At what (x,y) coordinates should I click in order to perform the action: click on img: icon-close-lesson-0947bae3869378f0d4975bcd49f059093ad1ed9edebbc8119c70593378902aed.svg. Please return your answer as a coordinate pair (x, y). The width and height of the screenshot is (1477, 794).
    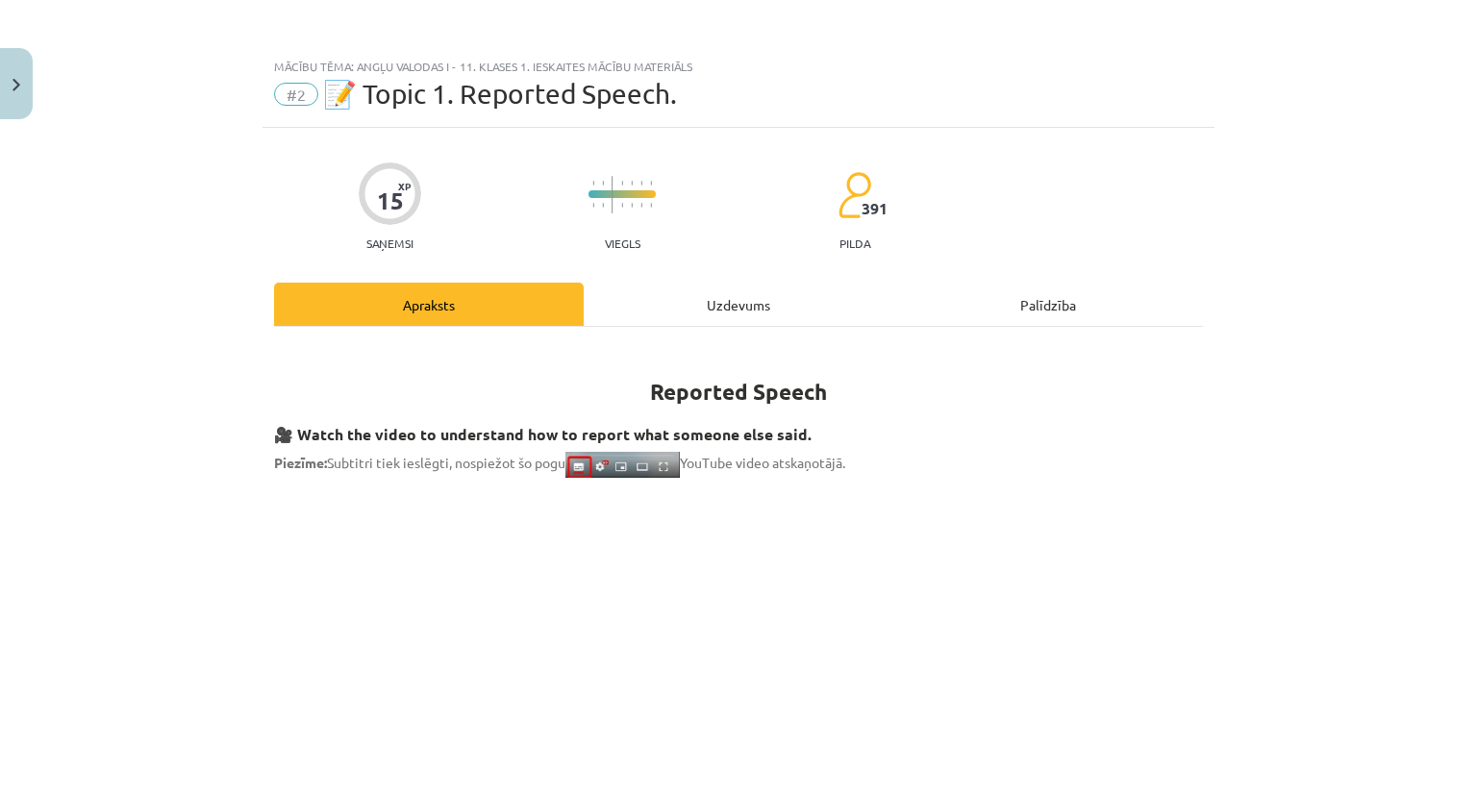
    Looking at the image, I should click on (16, 85).